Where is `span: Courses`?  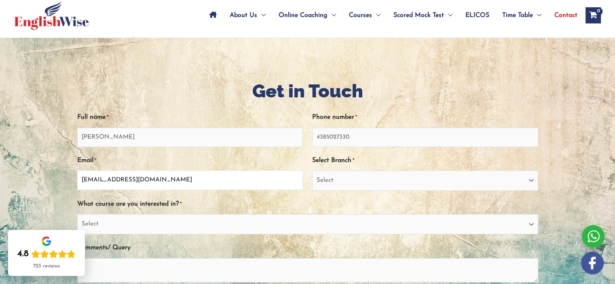
span: Courses is located at coordinates (360, 15).